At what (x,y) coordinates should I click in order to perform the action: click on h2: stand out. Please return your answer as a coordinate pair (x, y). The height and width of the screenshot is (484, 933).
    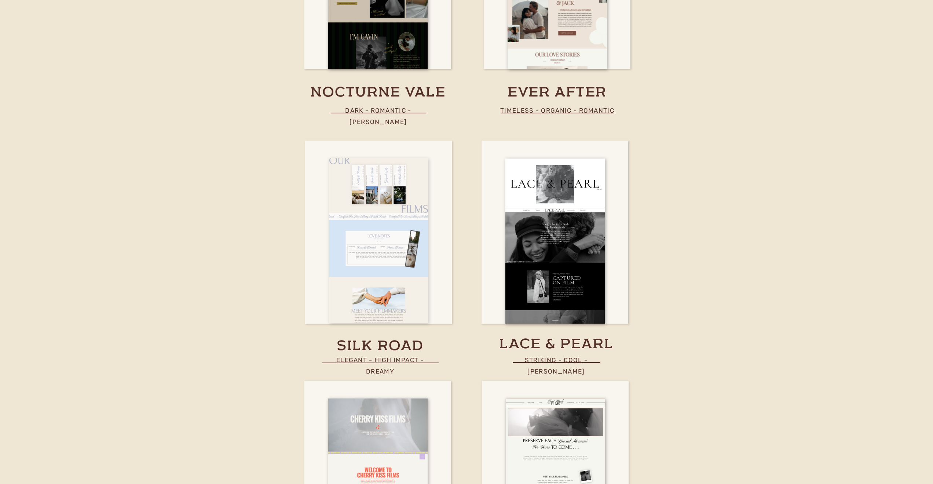
    Looking at the image, I should click on (382, 107).